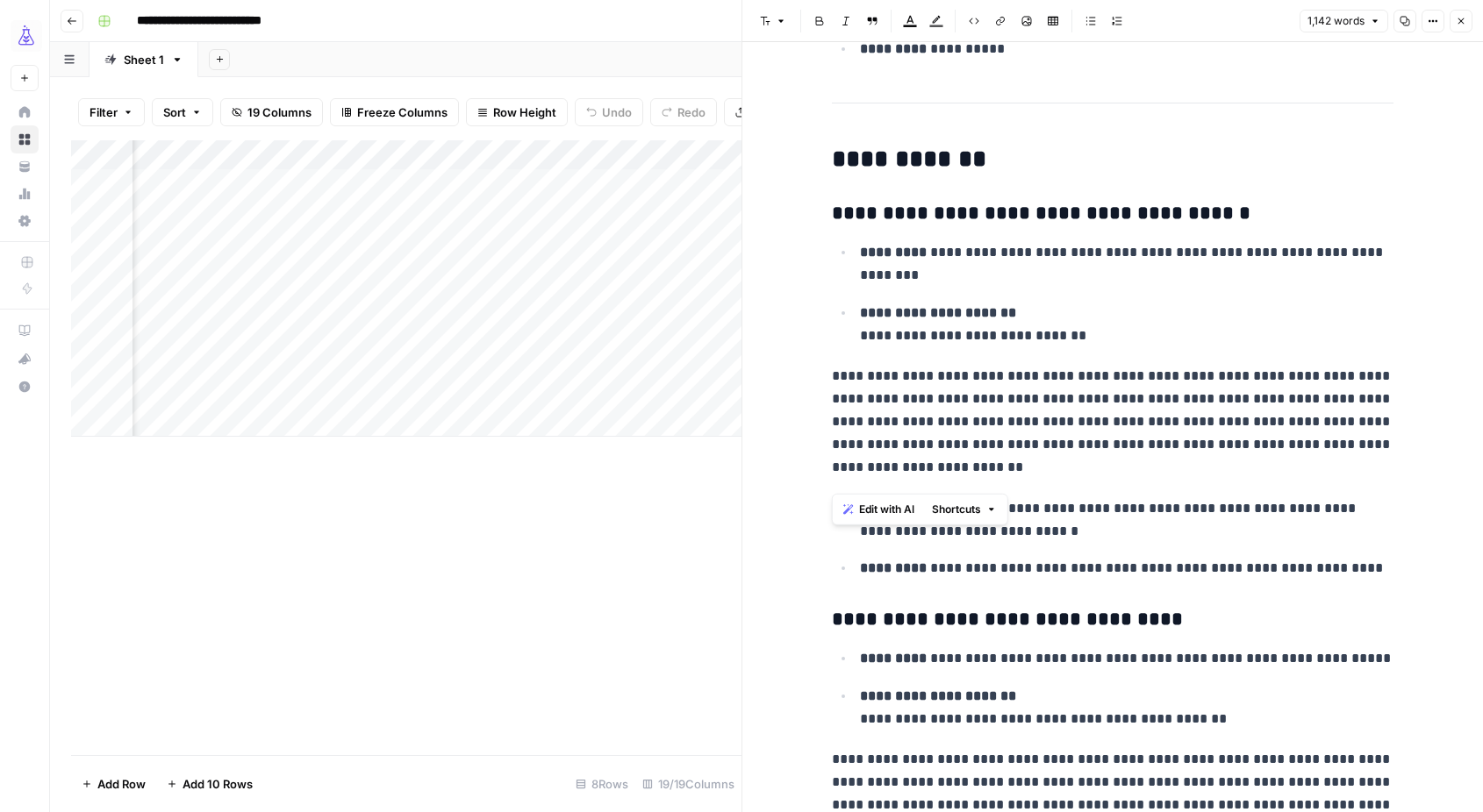 This screenshot has width=1483, height=812. Describe the element at coordinates (691, 112) in the screenshot. I see `span: Redo` at that location.